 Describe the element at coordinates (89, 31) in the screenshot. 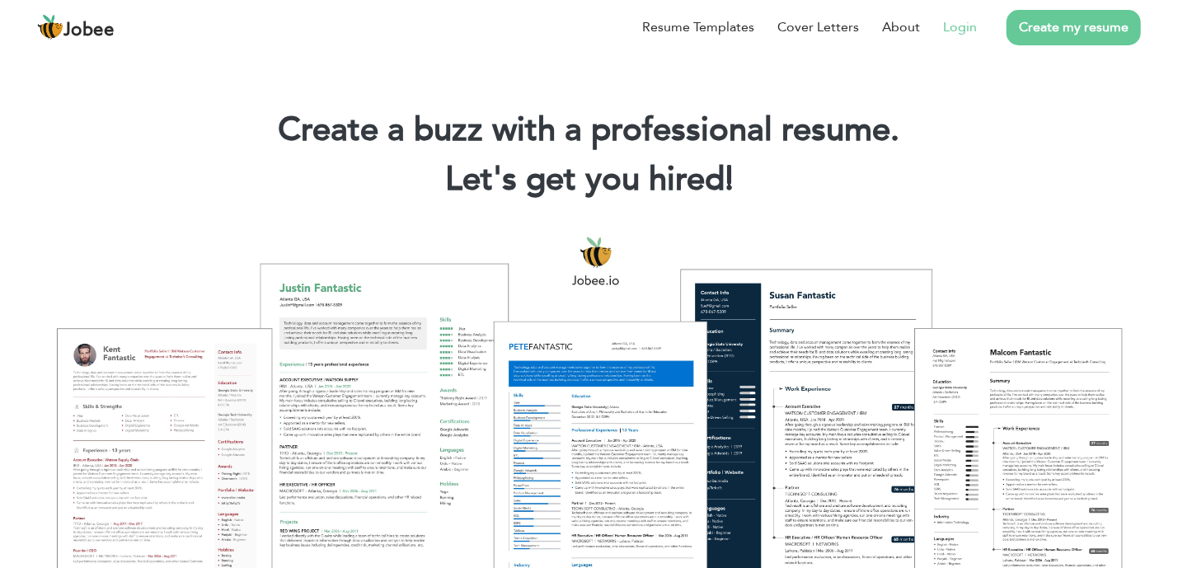

I see `span: Jobee` at that location.